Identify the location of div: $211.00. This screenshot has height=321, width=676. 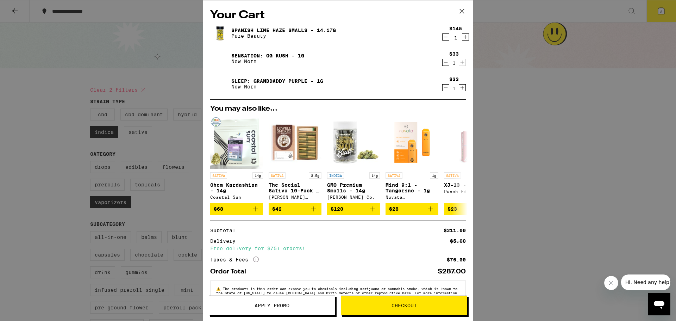
(454, 230).